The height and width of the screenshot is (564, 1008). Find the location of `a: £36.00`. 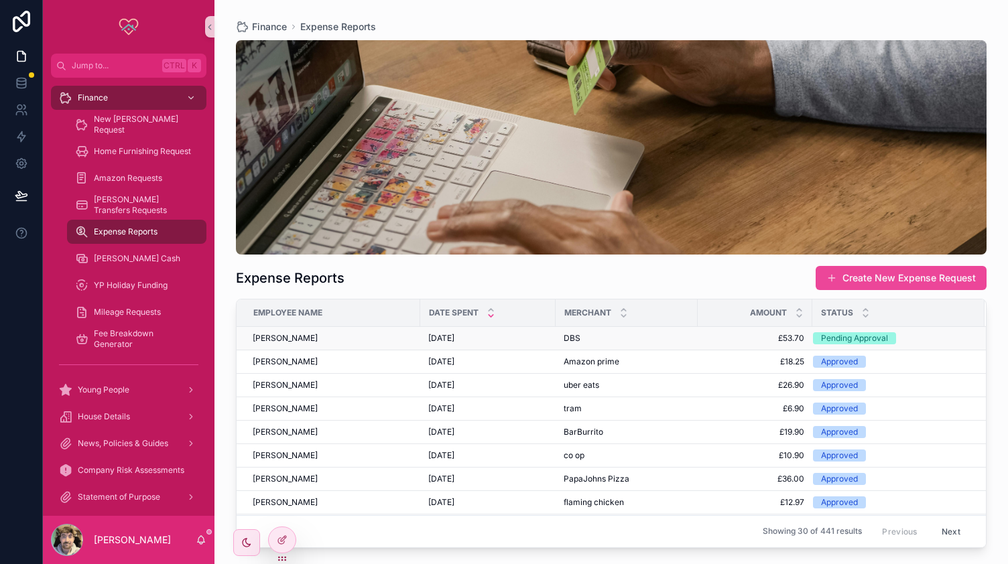

a: £36.00 is located at coordinates (755, 479).